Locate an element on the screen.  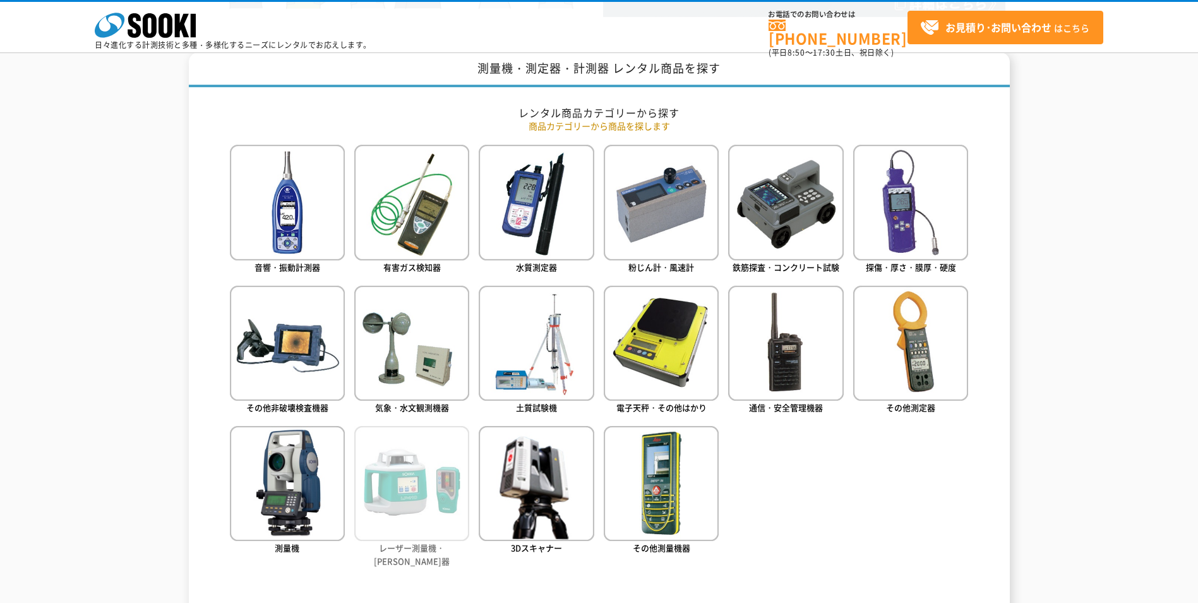
span: 探傷・厚さ・膜厚・硬度 is located at coordinates (911, 267).